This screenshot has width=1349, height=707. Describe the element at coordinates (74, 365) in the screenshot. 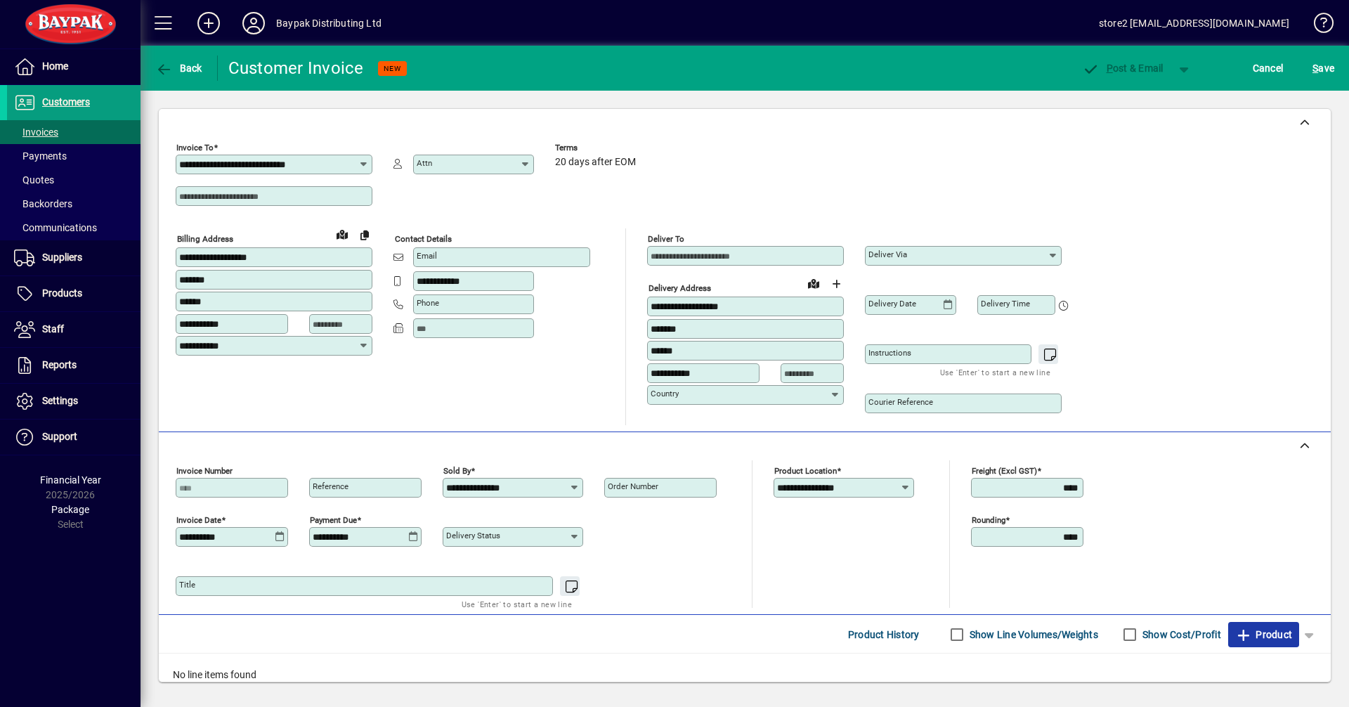

I see `a: Reports` at that location.